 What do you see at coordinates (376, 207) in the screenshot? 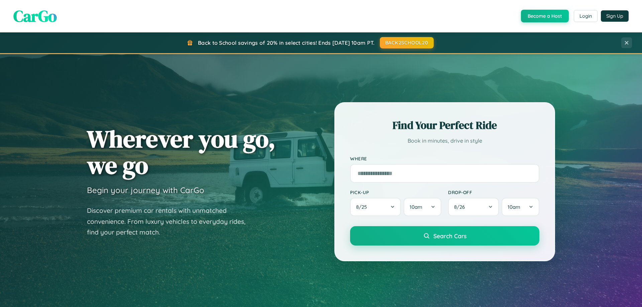
I see `button: 8/25` at bounding box center [376, 207].